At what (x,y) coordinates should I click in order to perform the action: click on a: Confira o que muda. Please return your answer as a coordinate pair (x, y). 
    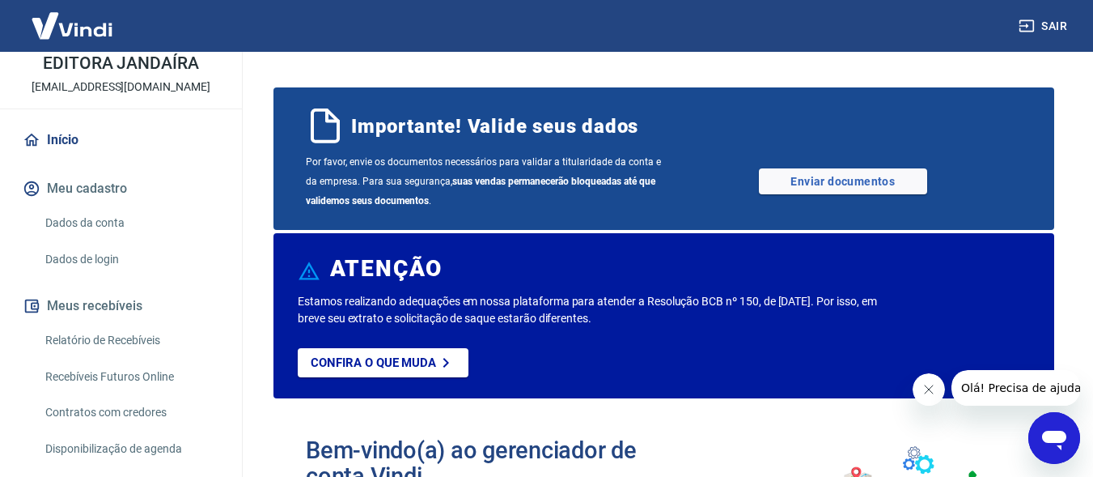
    Looking at the image, I should click on (383, 363).